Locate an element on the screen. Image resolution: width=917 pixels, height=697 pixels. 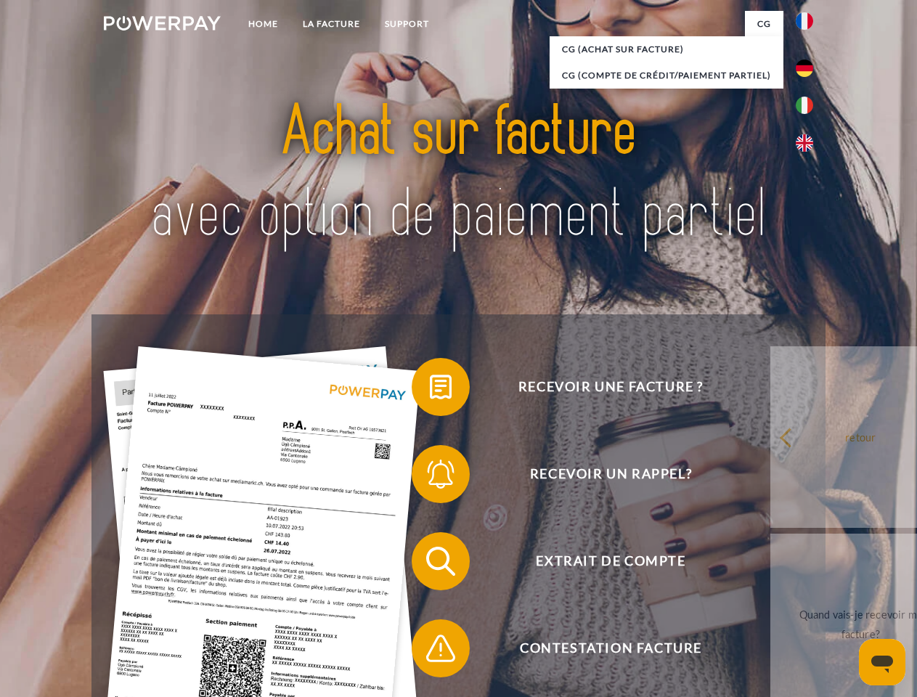
button: Extrait de compte is located at coordinates (600, 561).